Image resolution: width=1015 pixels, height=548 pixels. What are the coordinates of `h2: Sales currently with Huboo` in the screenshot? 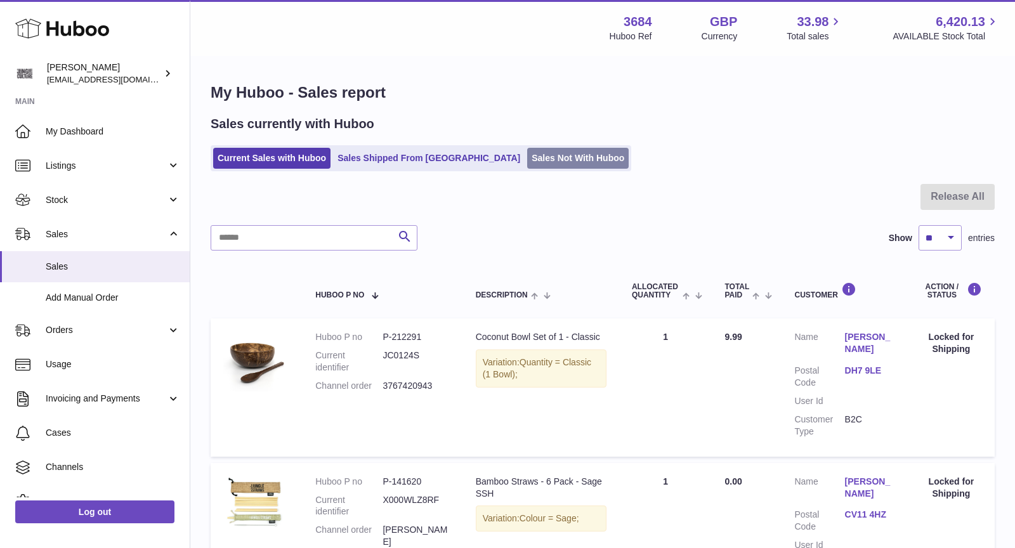 It's located at (292, 124).